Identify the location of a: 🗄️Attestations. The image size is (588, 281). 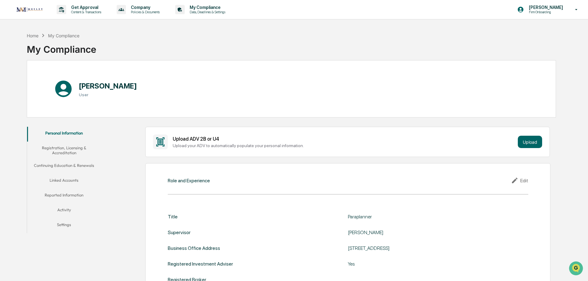
(60, 81).